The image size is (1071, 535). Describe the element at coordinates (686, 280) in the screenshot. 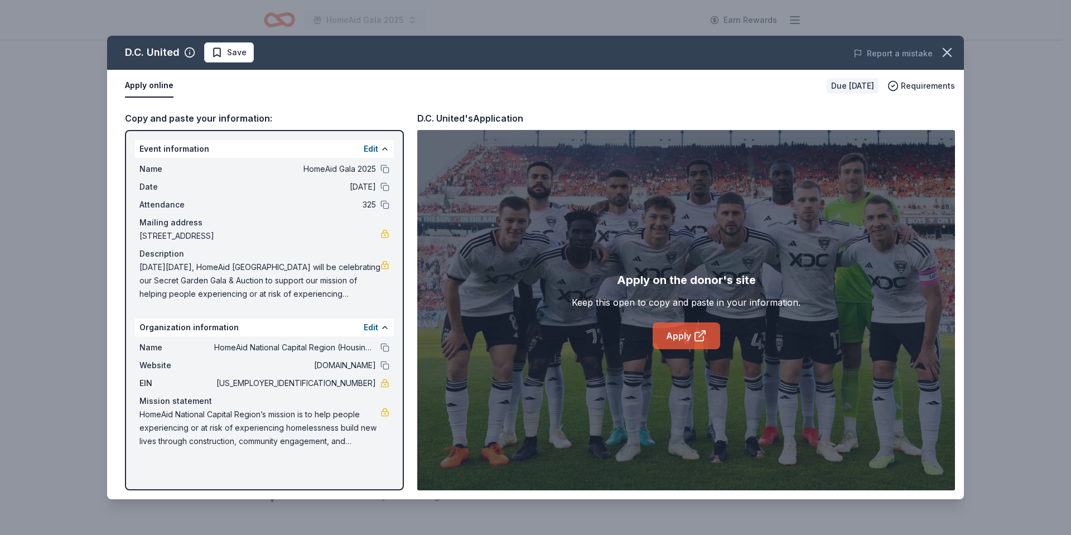

I see `div: Apply on the donor's site` at that location.